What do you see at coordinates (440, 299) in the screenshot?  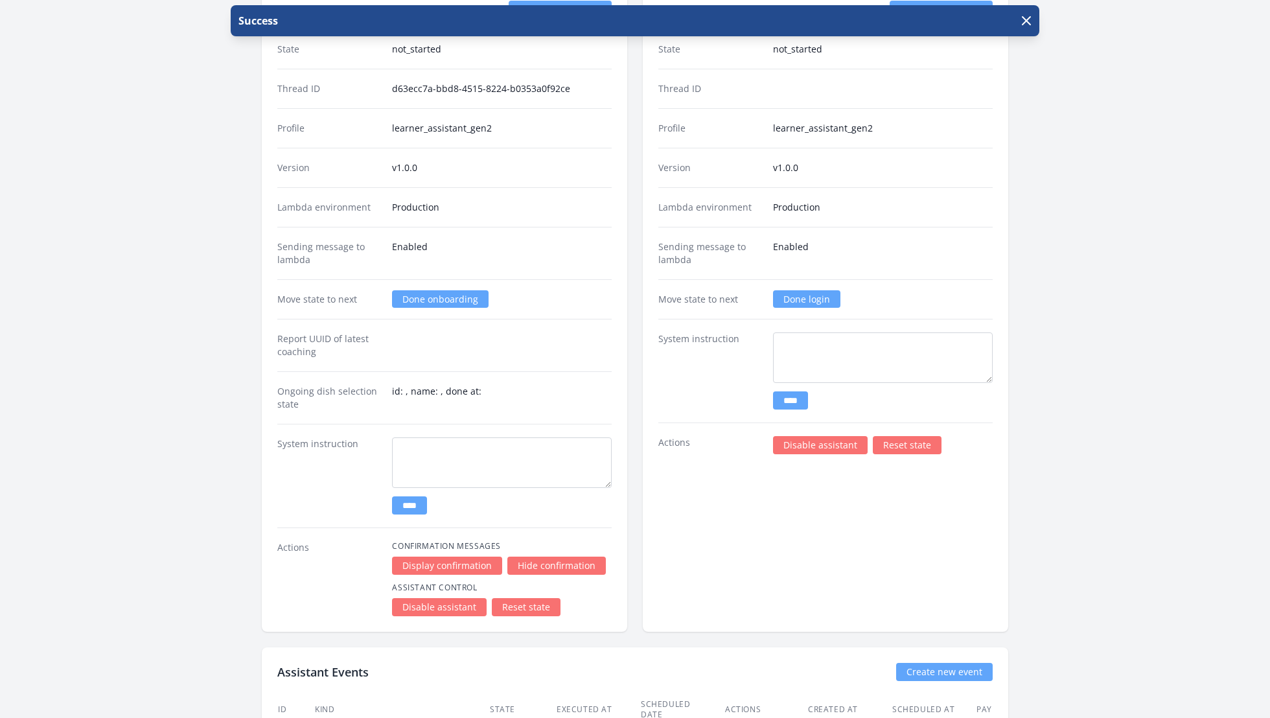 I see `a: Done onboarding` at bounding box center [440, 299].